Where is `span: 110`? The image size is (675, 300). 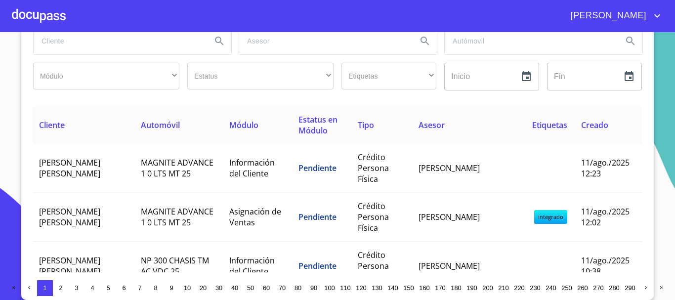
span: 110 is located at coordinates (345, 288).